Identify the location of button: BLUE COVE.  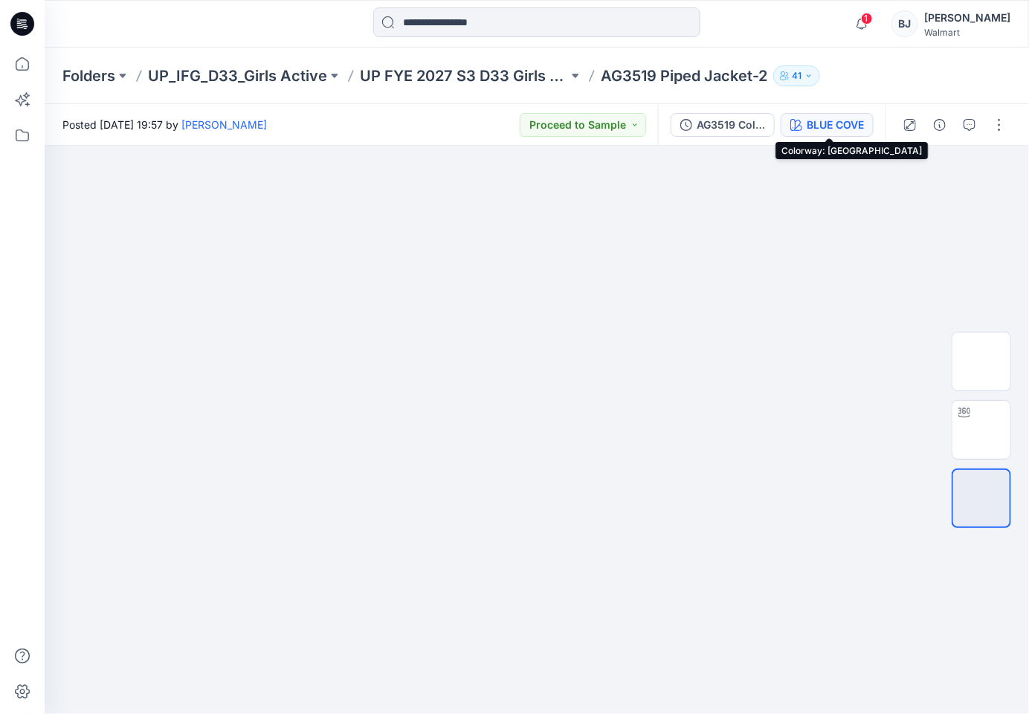
(827, 125).